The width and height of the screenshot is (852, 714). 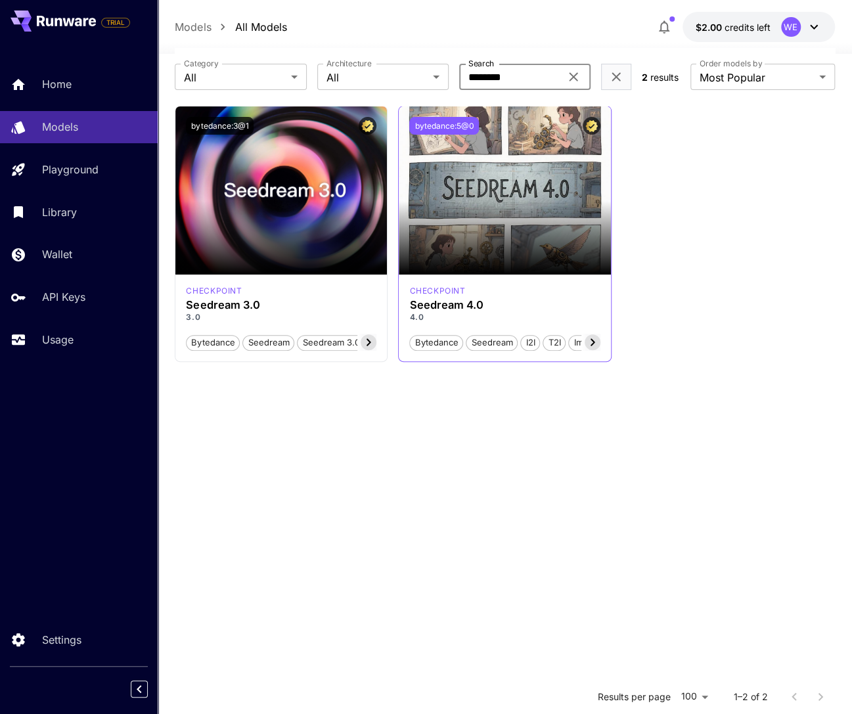 What do you see at coordinates (733, 27) in the screenshot?
I see `div: $2.00` at bounding box center [733, 27].